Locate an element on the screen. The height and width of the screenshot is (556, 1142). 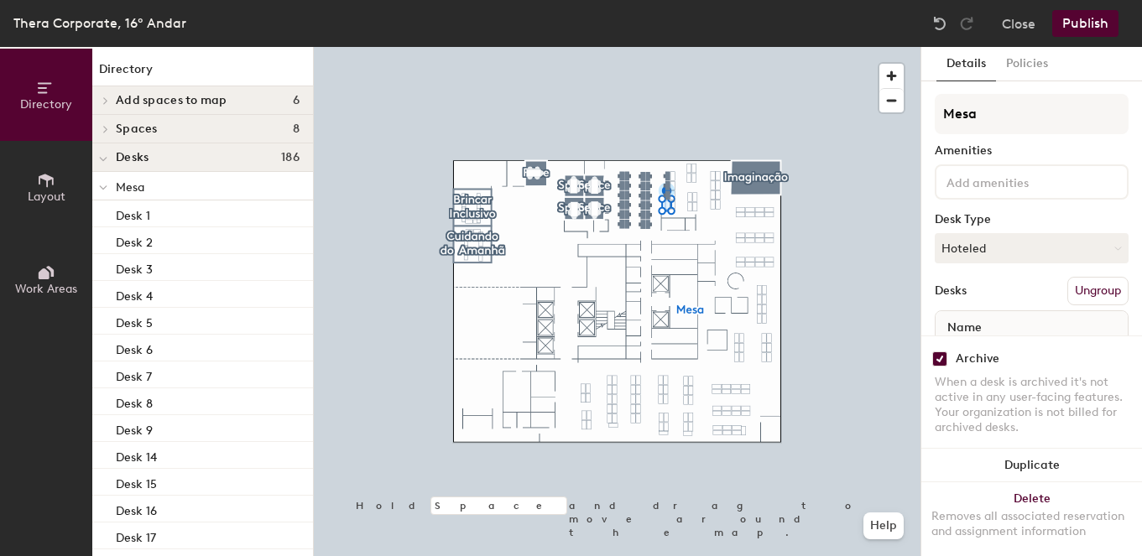
button: Details is located at coordinates (966, 64).